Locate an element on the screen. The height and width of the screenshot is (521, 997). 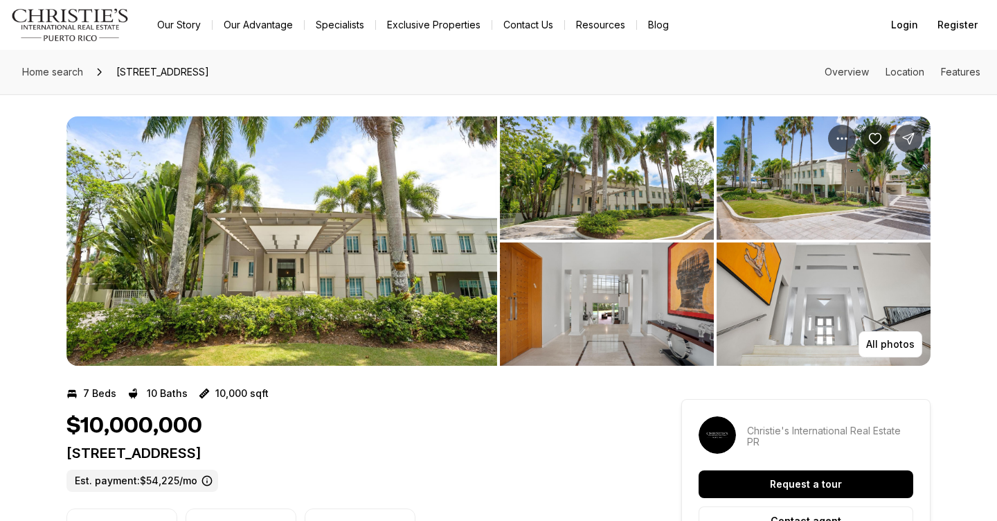
p: All photos is located at coordinates (890, 344).